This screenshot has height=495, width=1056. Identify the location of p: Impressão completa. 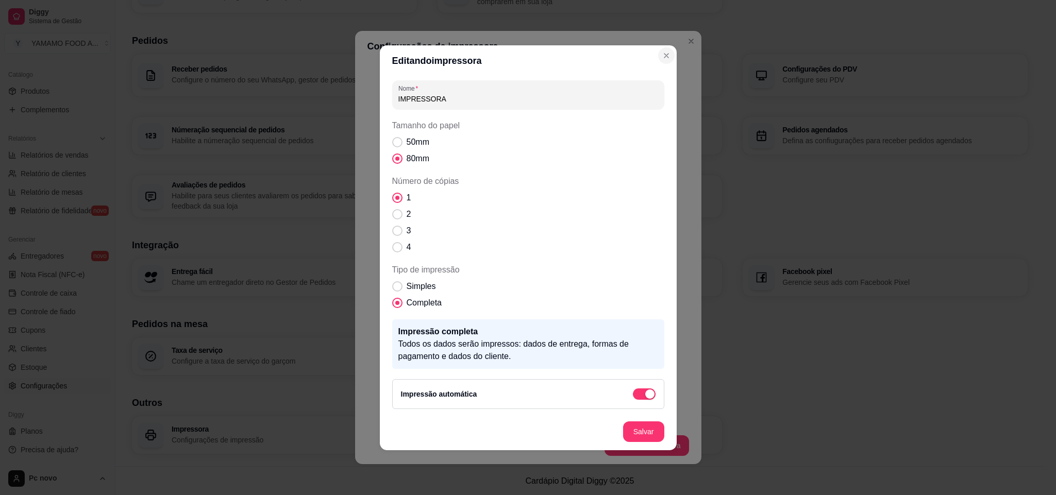
(528, 332).